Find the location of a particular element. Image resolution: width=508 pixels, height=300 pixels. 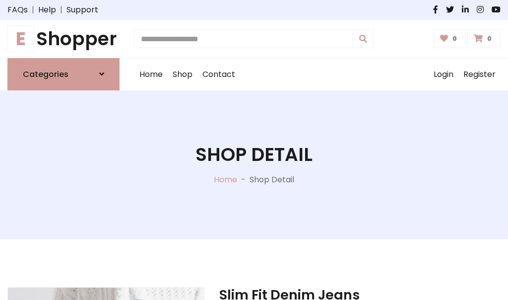

span: E is located at coordinates (21, 39).